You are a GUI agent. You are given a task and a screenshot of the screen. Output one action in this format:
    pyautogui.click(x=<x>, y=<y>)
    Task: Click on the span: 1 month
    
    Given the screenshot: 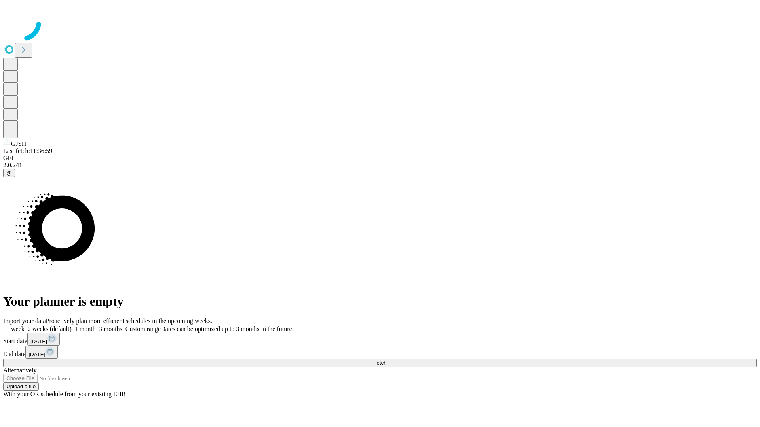 What is the action you would take?
    pyautogui.click(x=85, y=329)
    